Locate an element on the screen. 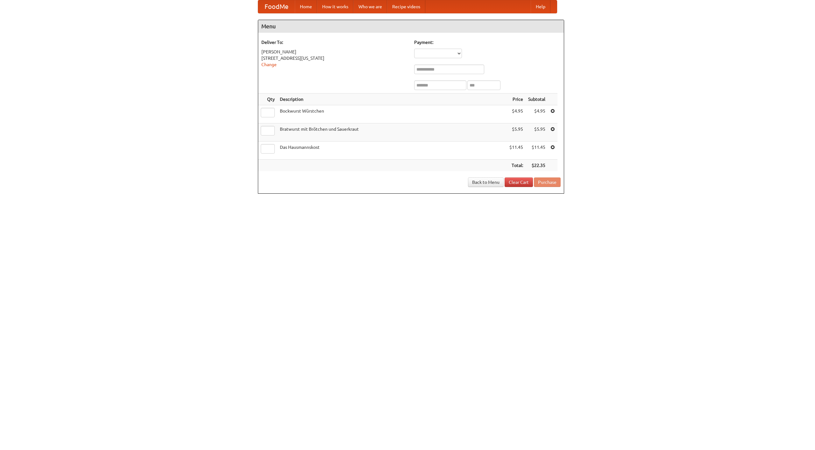  td: Bratwurst mit Brötchen und Sauerkraut is located at coordinates (392, 132).